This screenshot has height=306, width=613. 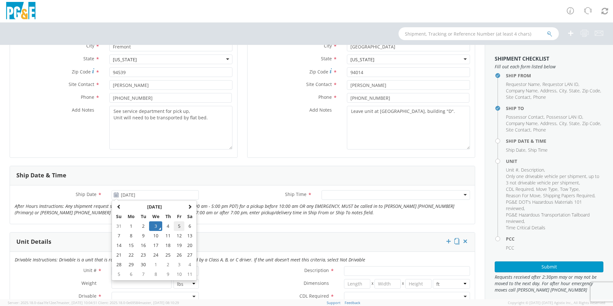 What do you see at coordinates (190, 274) in the screenshot?
I see `td: 11` at bounding box center [190, 274].